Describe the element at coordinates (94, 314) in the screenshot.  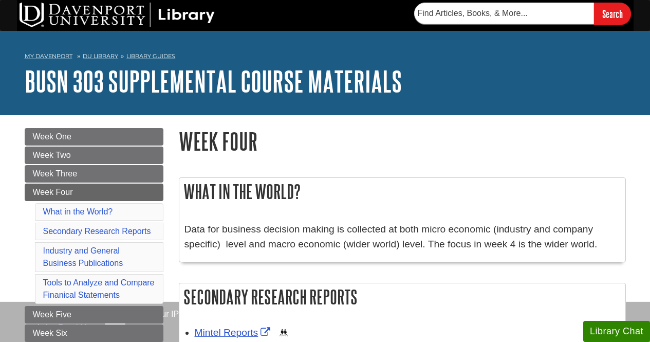
I see `a: Week Five` at that location.